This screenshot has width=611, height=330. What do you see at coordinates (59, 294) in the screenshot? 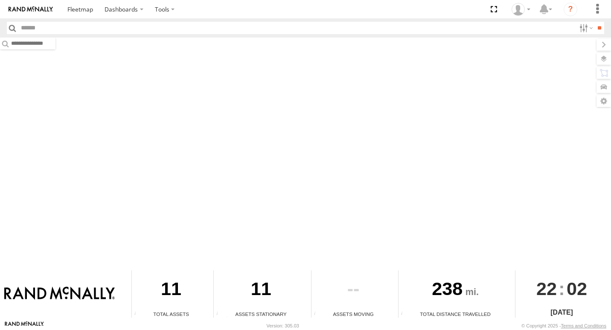
I see `img: Rand McNally` at bounding box center [59, 294].